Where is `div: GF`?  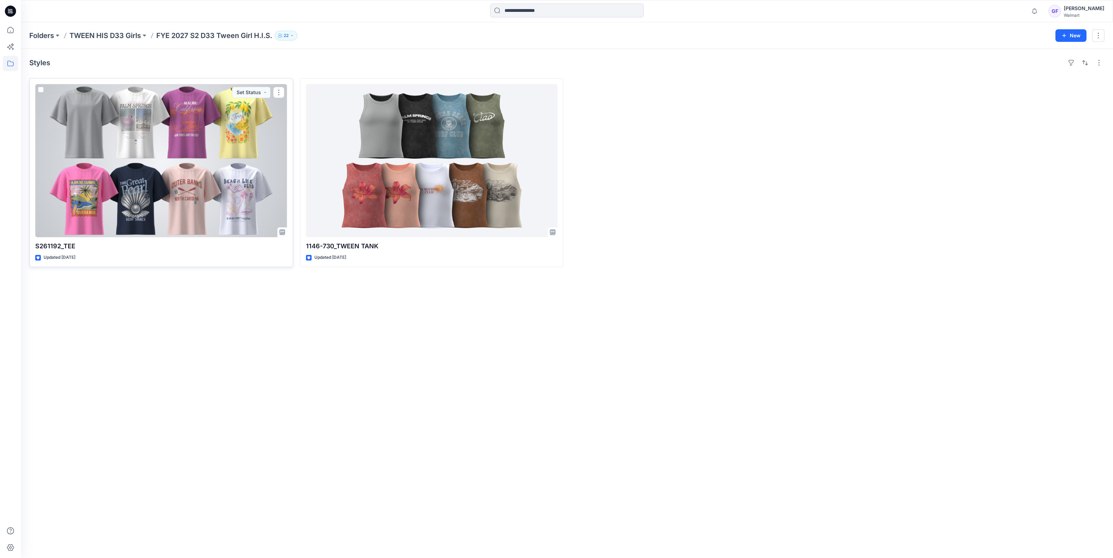
div: GF is located at coordinates (1055, 11).